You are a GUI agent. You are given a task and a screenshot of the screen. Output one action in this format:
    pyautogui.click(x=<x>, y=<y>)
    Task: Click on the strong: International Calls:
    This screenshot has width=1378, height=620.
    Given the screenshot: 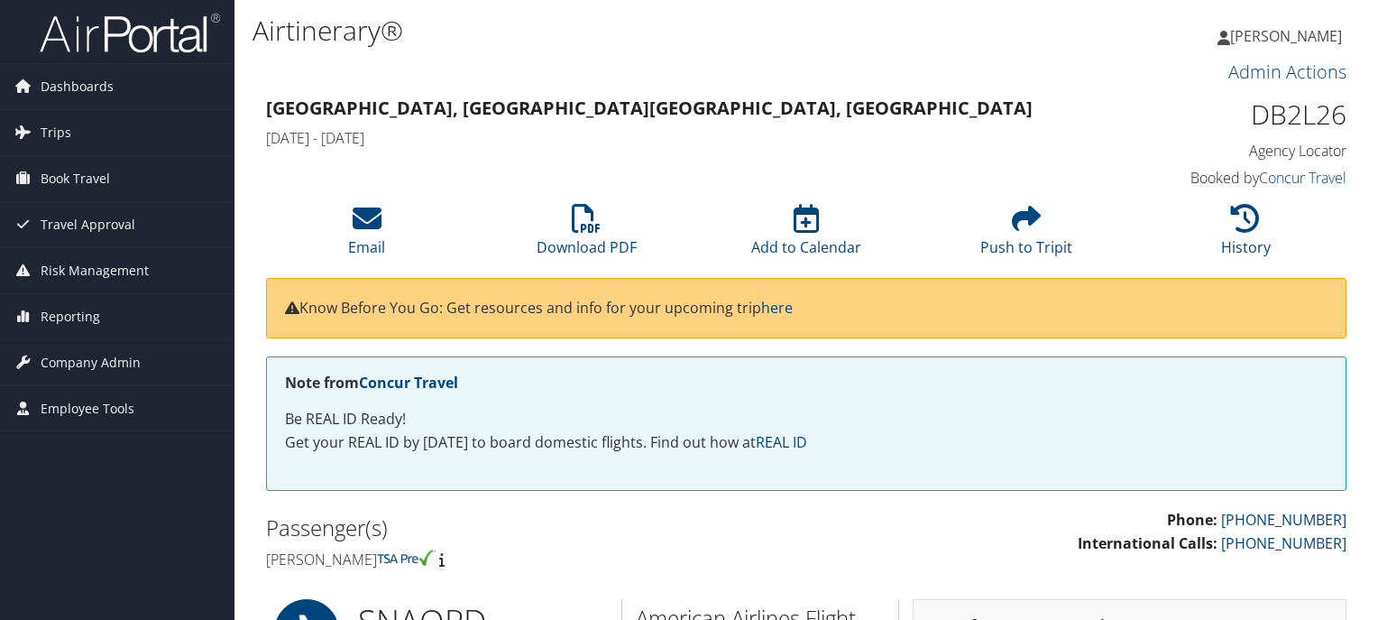 What is the action you would take?
    pyautogui.click(x=1147, y=543)
    